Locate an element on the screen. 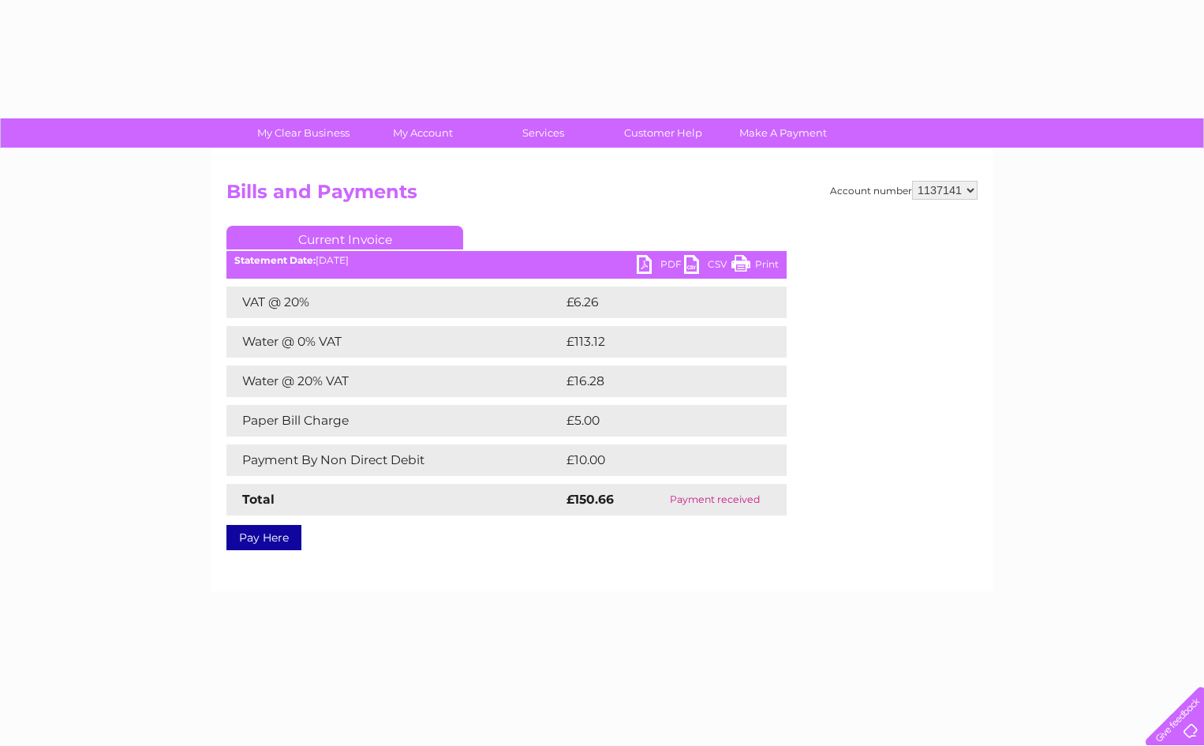 Image resolution: width=1204 pixels, height=746 pixels. td: £5.00 is located at coordinates (657, 421).